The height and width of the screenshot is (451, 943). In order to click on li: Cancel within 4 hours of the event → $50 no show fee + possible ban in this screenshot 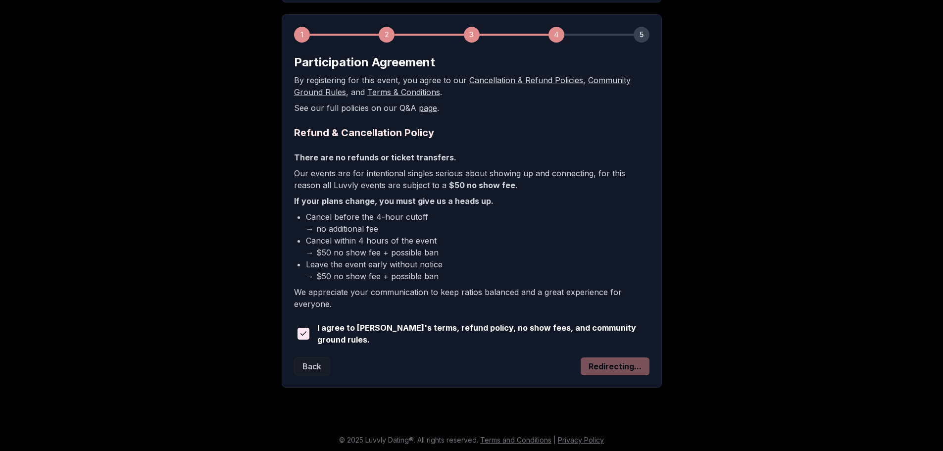, I will do `click(478, 247)`.